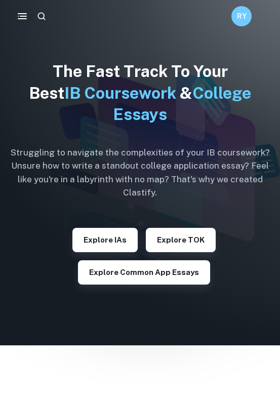 Image resolution: width=280 pixels, height=398 pixels. Describe the element at coordinates (241, 16) in the screenshot. I see `button: RY` at that location.